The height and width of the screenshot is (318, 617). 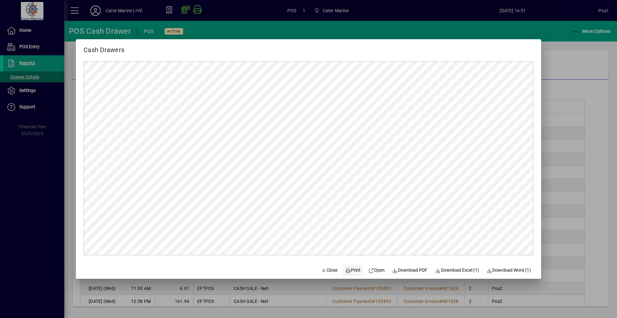 What do you see at coordinates (353, 270) in the screenshot?
I see `span: Print` at bounding box center [353, 270].